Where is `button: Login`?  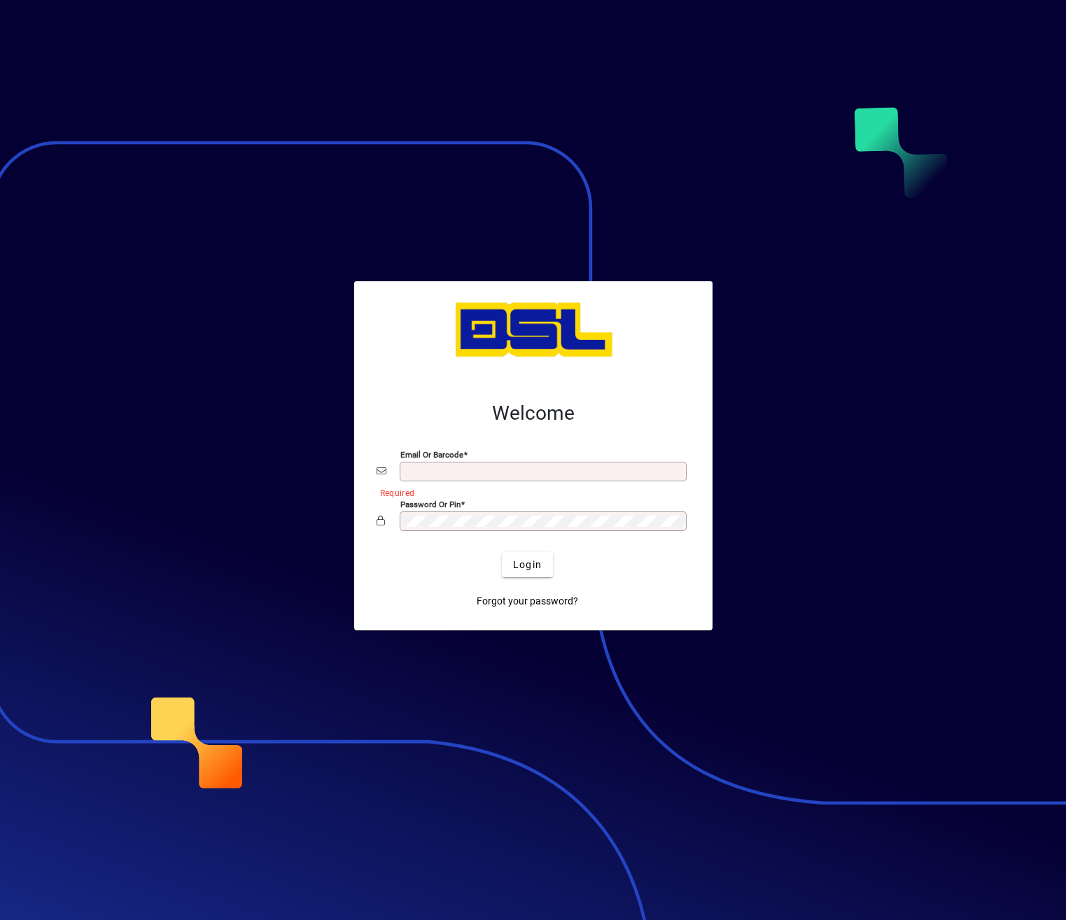 button: Login is located at coordinates (527, 565).